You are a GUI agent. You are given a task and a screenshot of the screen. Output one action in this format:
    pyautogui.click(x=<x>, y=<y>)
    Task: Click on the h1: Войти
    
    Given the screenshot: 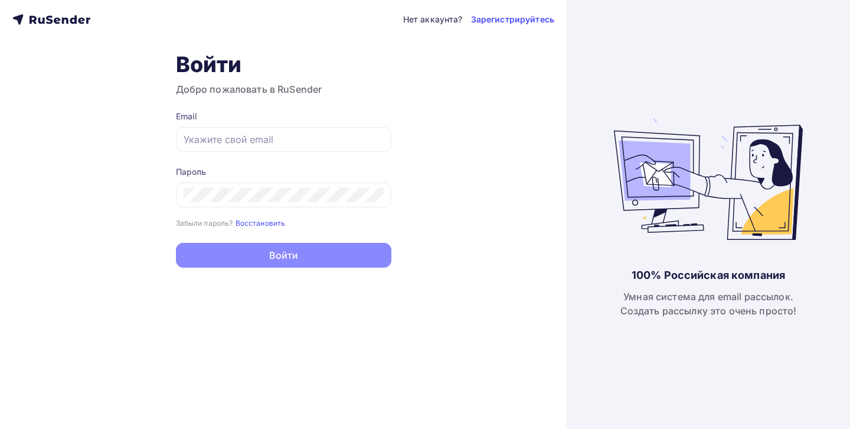 What is the action you would take?
    pyautogui.click(x=283, y=64)
    